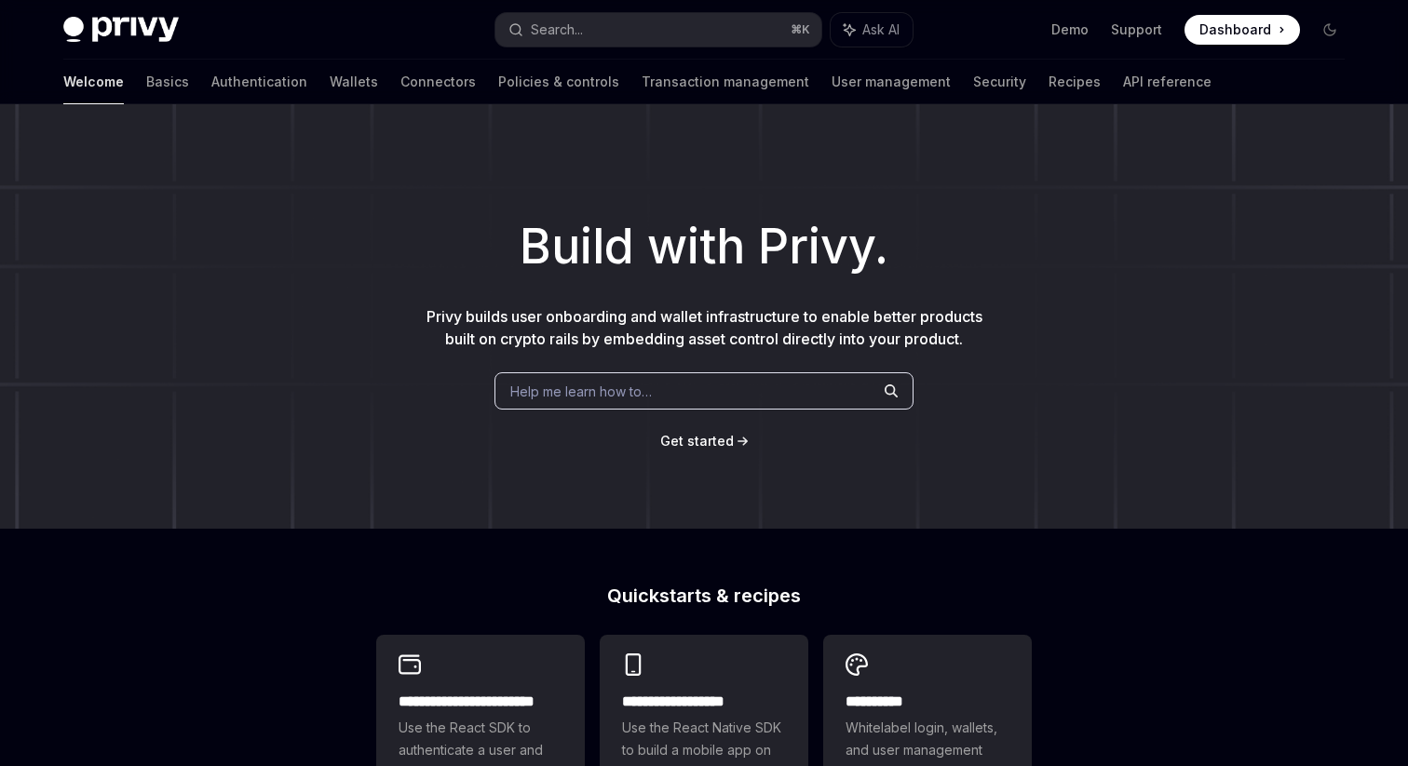  I want to click on span: Get started, so click(696, 440).